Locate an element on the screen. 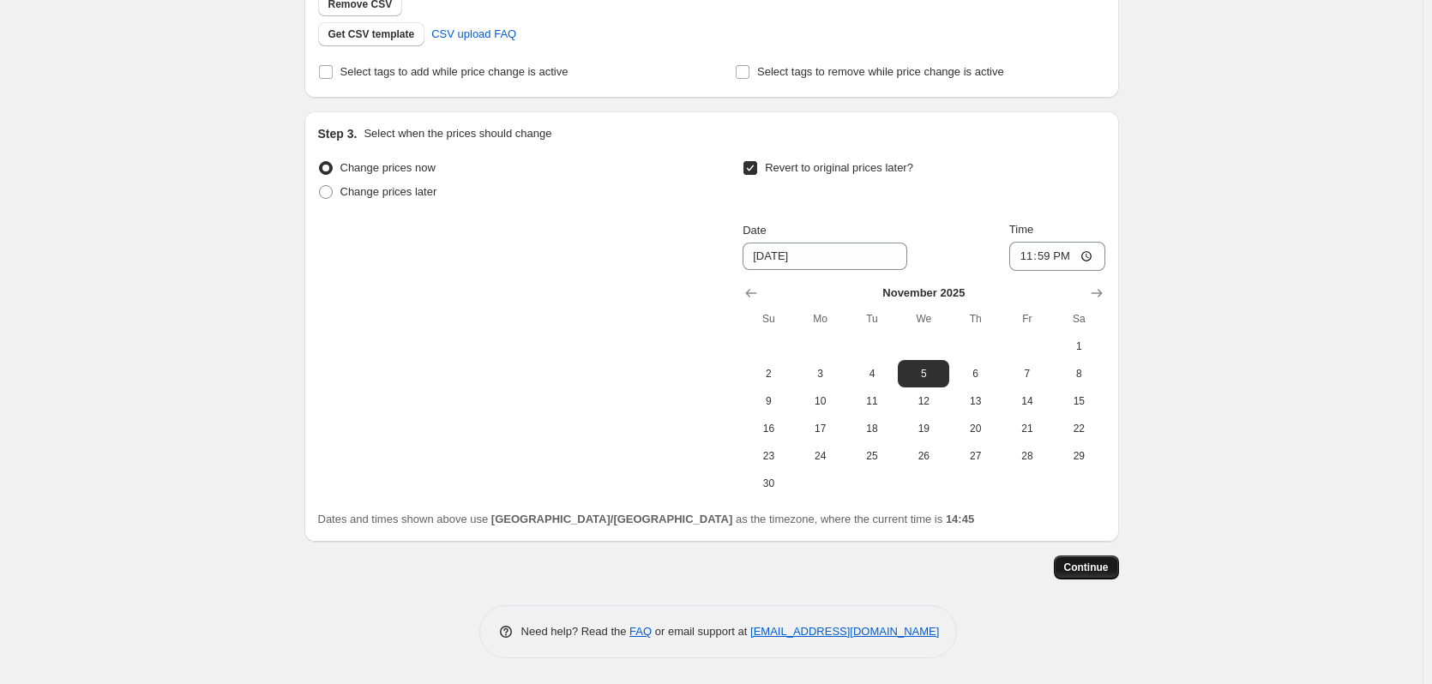 This screenshot has height=684, width=1432. th: Sunday is located at coordinates (768, 319).